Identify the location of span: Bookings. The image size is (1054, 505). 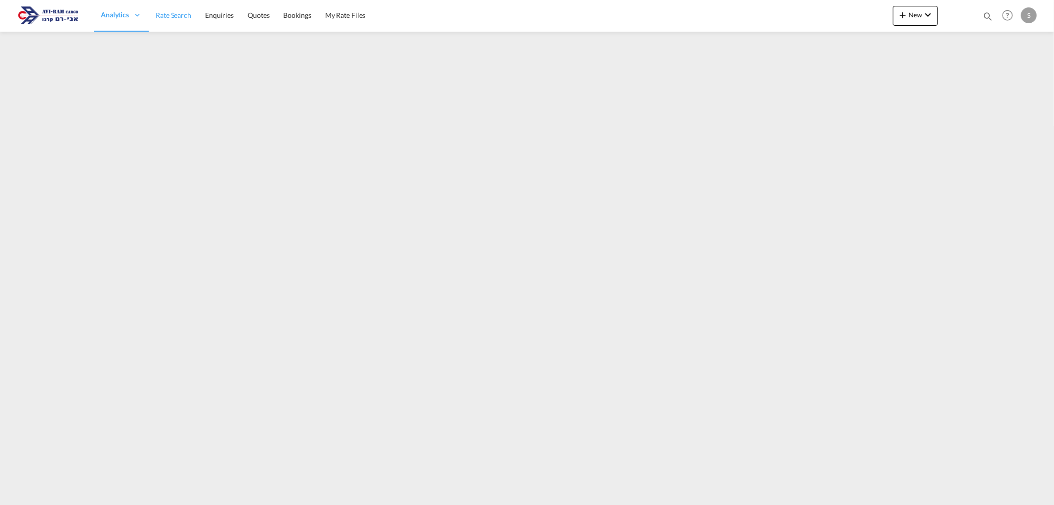
(298, 15).